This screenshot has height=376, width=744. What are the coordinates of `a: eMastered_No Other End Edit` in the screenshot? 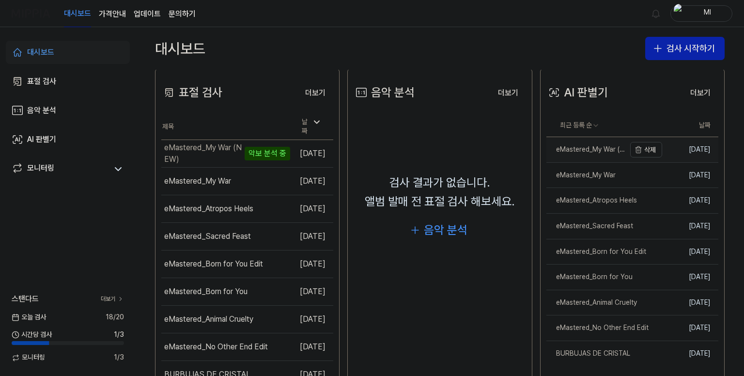 It's located at (604, 328).